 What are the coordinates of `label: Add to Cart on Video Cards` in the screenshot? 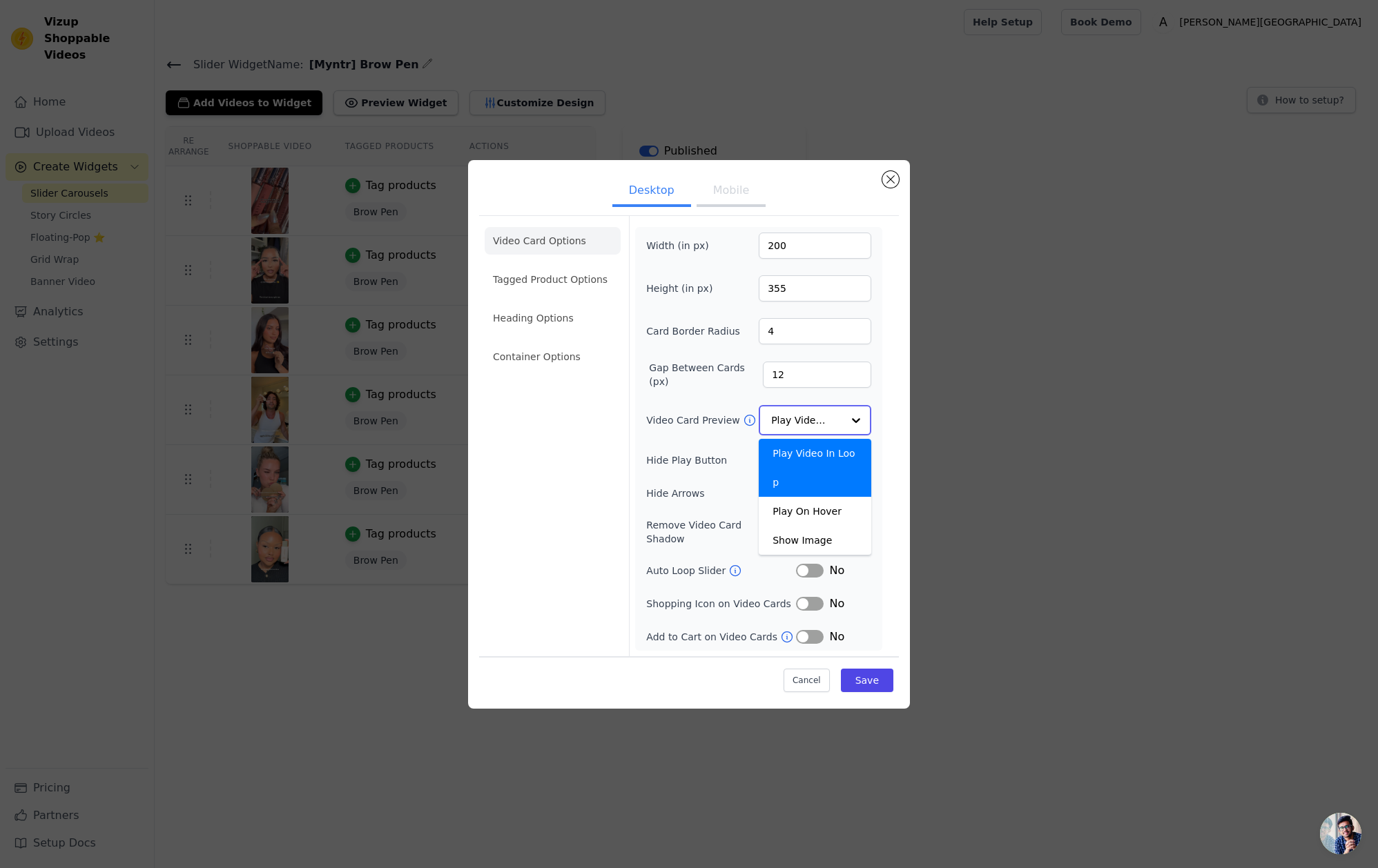 It's located at (714, 637).